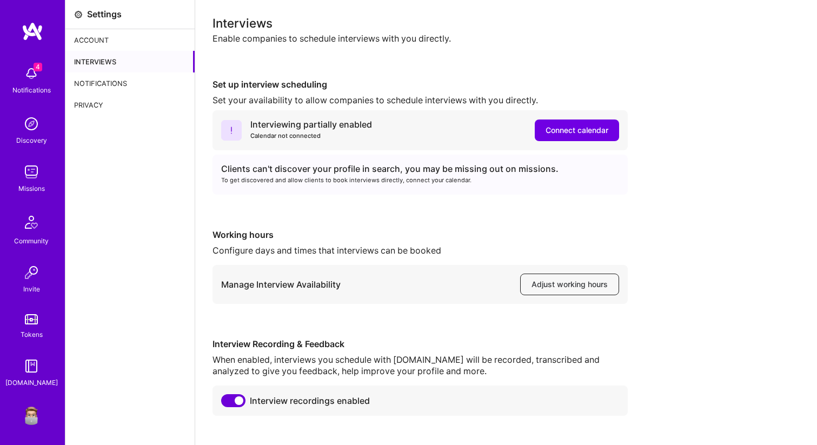 The width and height of the screenshot is (817, 445). What do you see at coordinates (31, 289) in the screenshot?
I see `div: Invite` at bounding box center [31, 289].